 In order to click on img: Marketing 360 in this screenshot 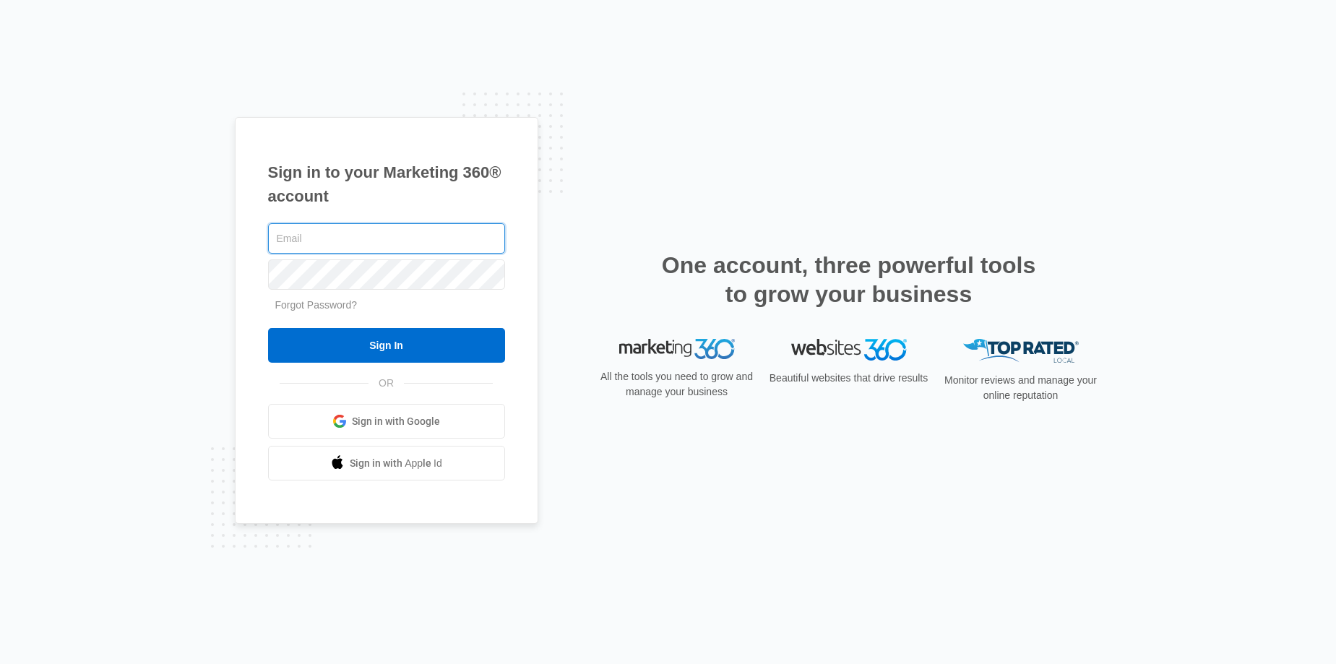, I will do `click(677, 349)`.